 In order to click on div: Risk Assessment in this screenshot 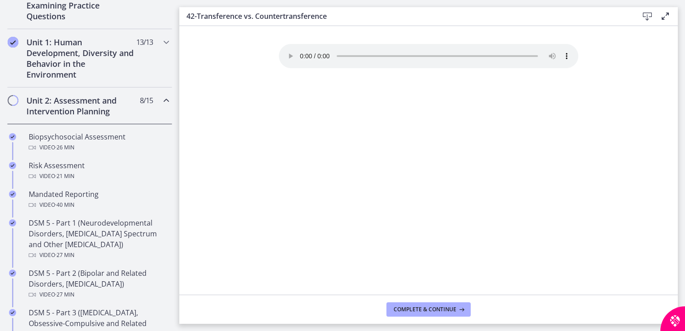, I will do `click(99, 171)`.